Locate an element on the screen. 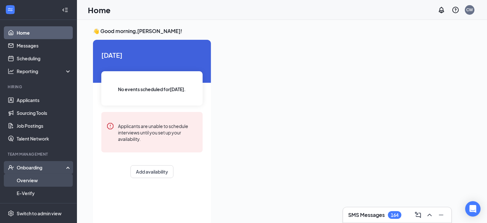 This screenshot has height=223, width=487. svg: Collapse is located at coordinates (65, 10).